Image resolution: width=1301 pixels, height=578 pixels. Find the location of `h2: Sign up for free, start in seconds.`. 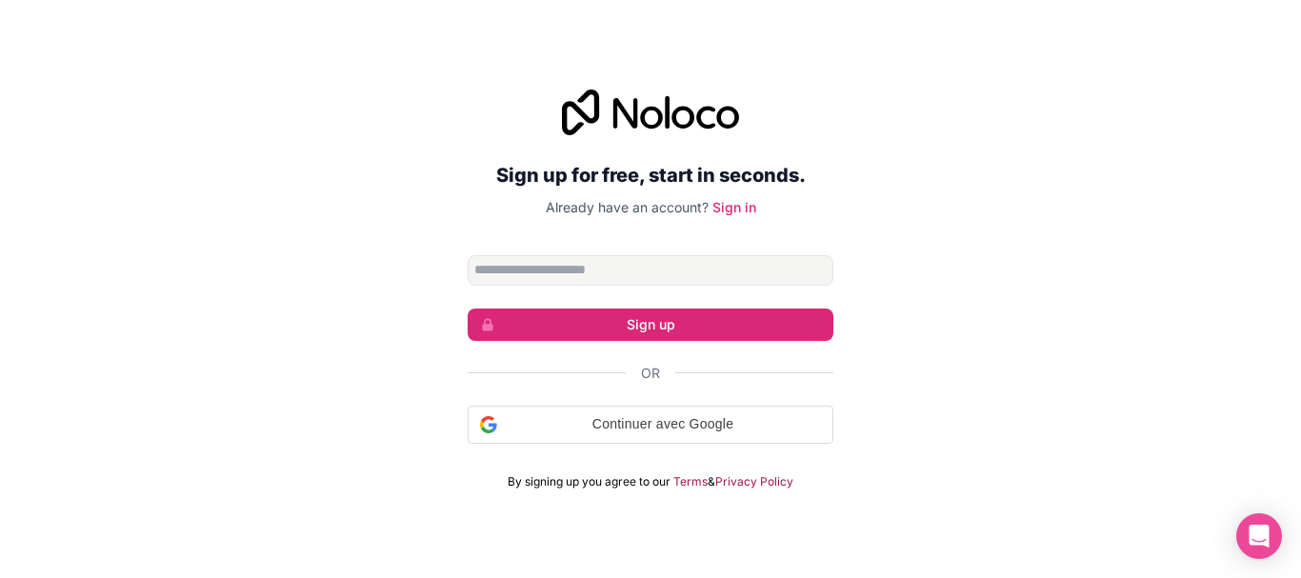

h2: Sign up for free, start in seconds. is located at coordinates (650, 175).